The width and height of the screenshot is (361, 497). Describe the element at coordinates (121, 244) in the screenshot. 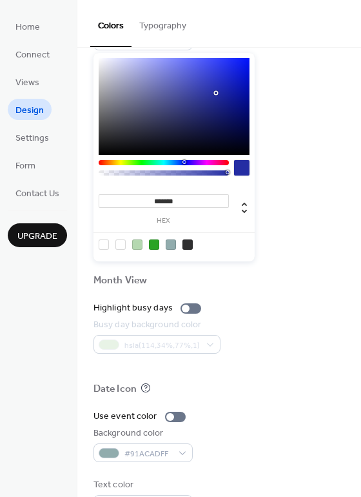

I see `div: rgb(255, 255, 255)` at that location.